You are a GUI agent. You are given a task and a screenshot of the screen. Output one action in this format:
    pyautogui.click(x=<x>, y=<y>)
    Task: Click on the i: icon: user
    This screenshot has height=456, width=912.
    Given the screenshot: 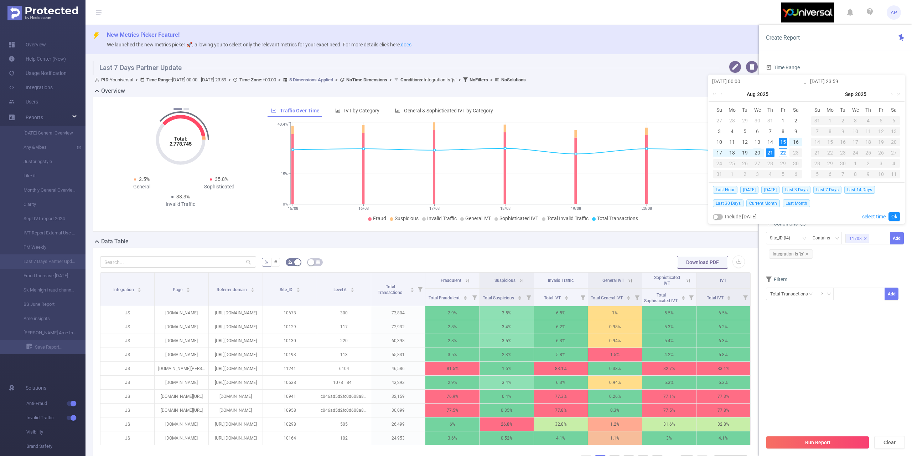 What is the action you would take?
    pyautogui.click(x=98, y=79)
    